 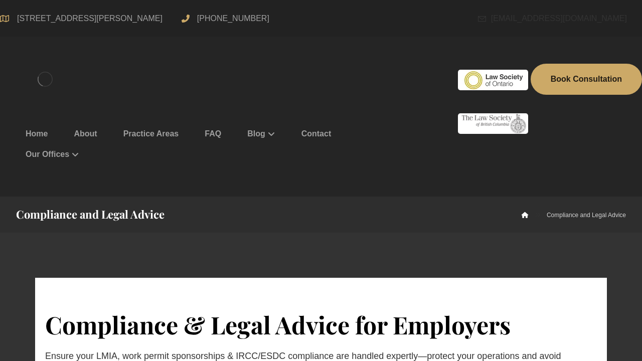 I want to click on span: About, so click(x=85, y=134).